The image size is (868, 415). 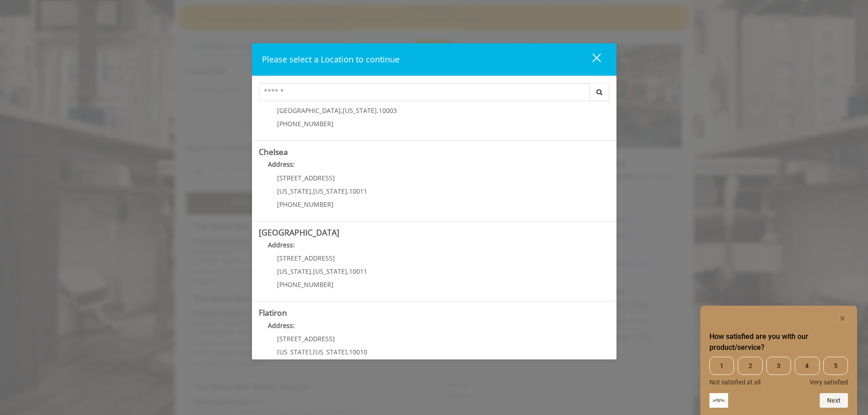 What do you see at coordinates (591, 59) in the screenshot?
I see `button: close dialog` at bounding box center [591, 59].